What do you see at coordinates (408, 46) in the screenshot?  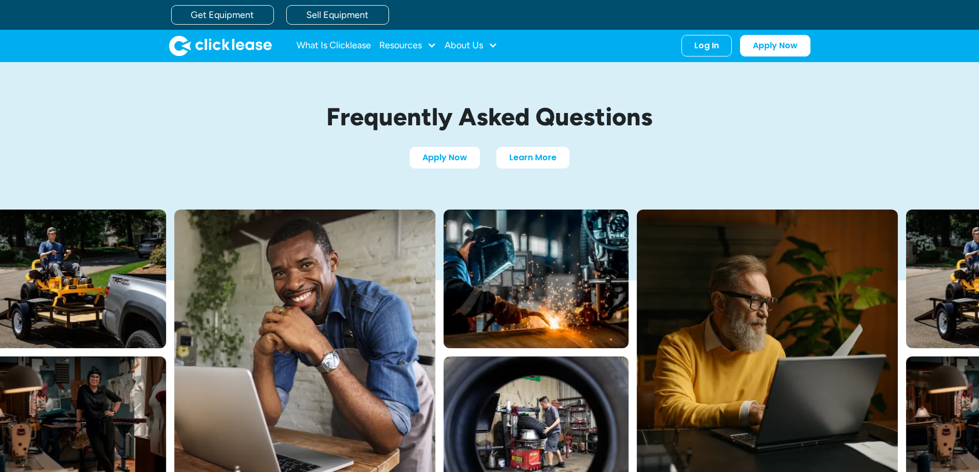 I see `div: Resources` at bounding box center [408, 46].